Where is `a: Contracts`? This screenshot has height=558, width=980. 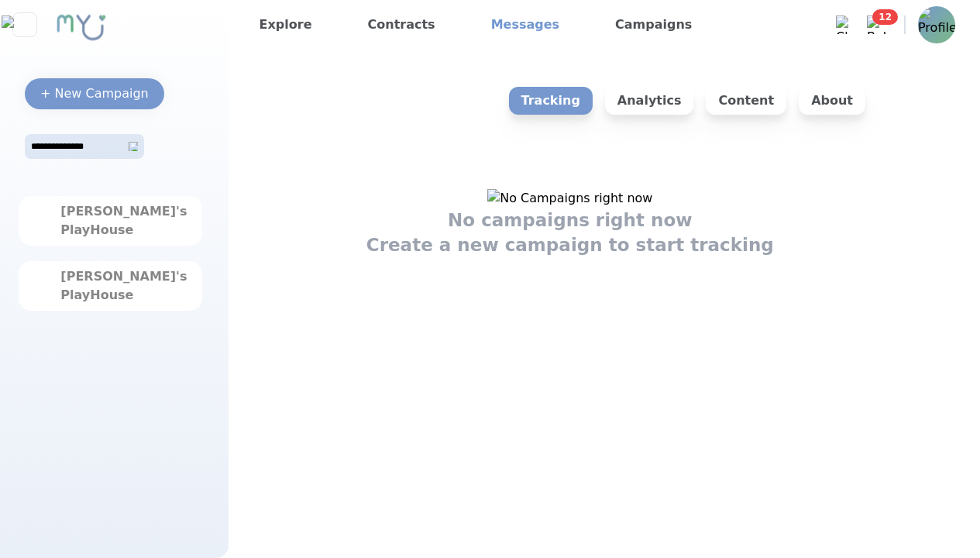
a: Contracts is located at coordinates (401, 25).